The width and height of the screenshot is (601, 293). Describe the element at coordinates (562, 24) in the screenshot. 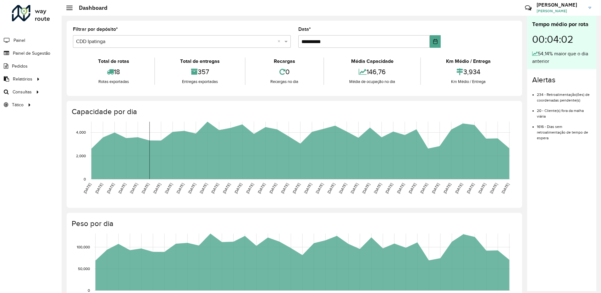

I see `div: Tempo médio por rota` at that location.